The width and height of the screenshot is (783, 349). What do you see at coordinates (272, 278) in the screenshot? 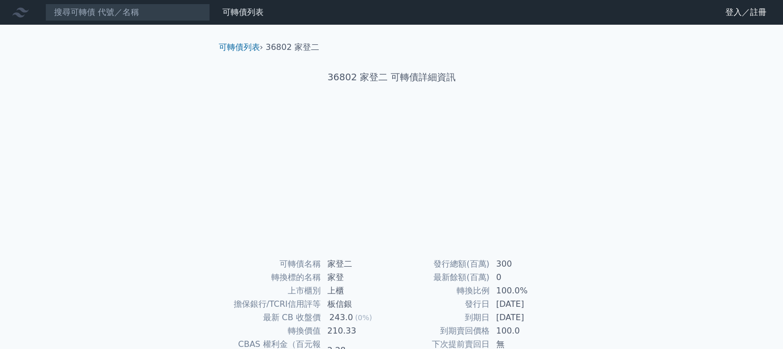
I see `td: 轉換標的名稱` at bounding box center [272, 278].